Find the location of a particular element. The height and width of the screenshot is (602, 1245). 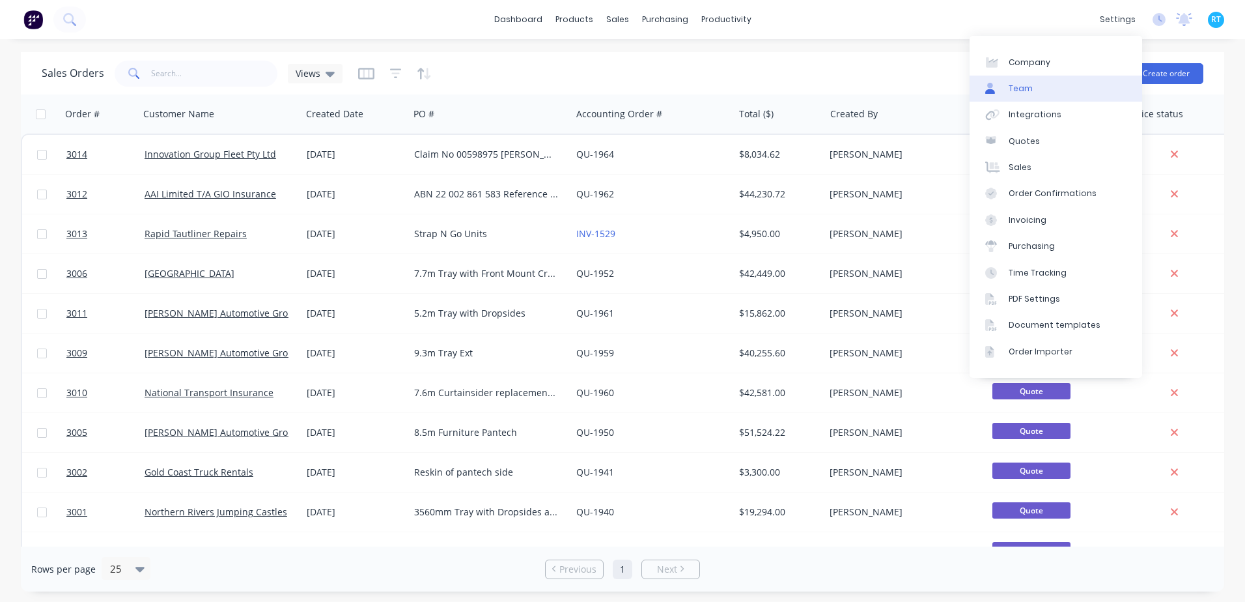

span: RT is located at coordinates (1215, 20).